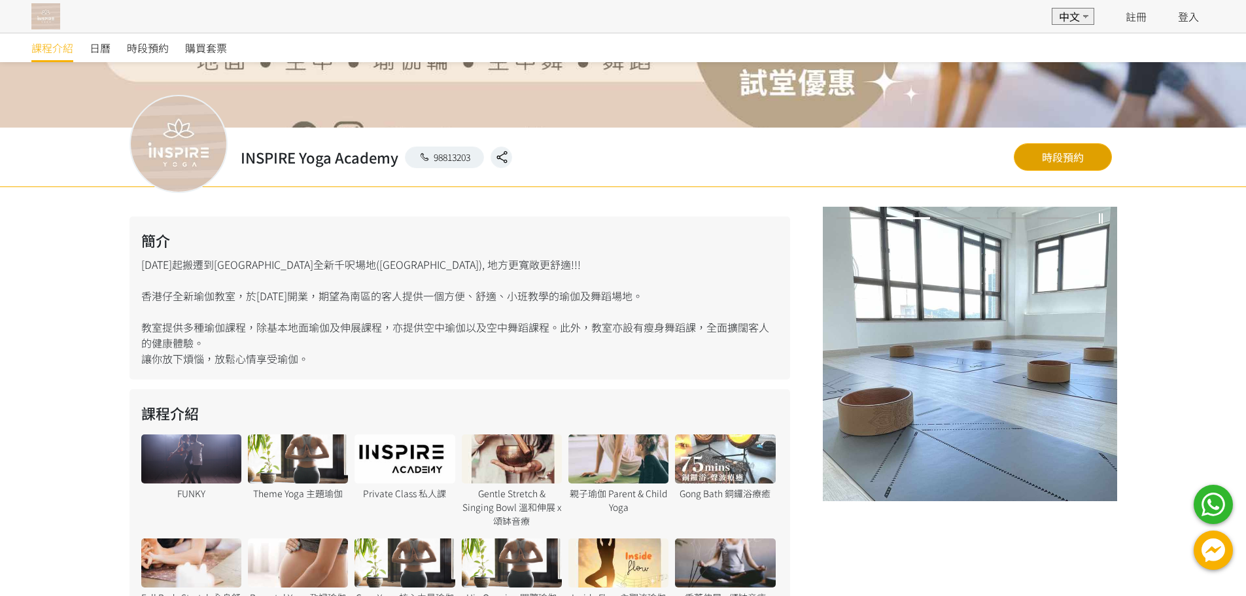  Describe the element at coordinates (970, 354) in the screenshot. I see `img: EQqv36GCDwFy7mrWbz0EBOGGWXs28hPannlOCjyt.jpg` at that location.